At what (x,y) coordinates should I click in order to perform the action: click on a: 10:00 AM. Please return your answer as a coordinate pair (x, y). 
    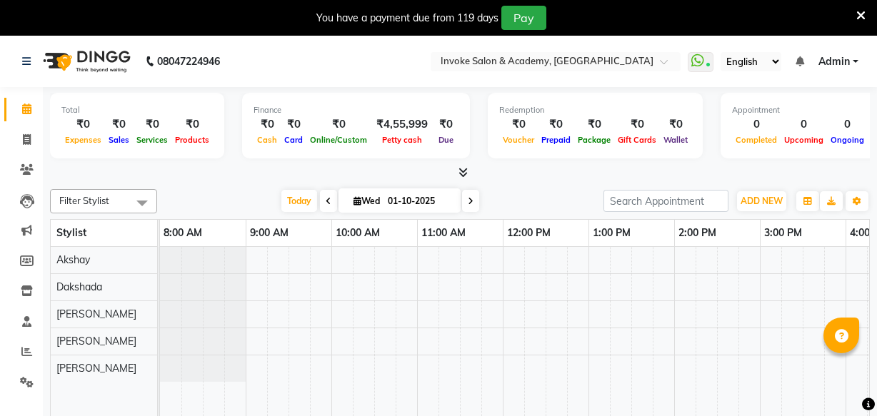
    Looking at the image, I should click on (358, 233).